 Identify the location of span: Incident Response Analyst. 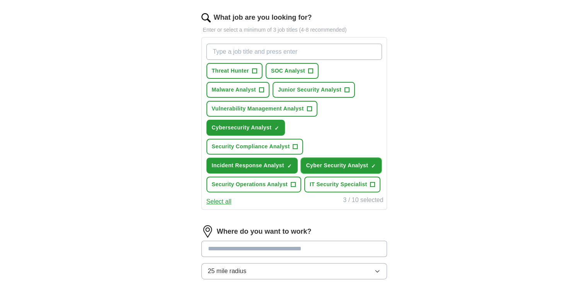
(248, 165).